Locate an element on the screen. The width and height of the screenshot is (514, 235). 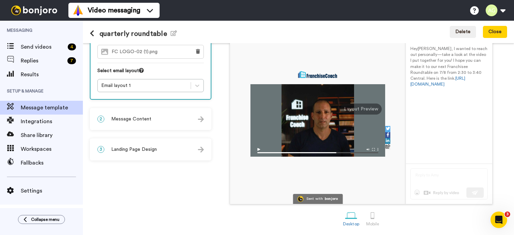
div: 4 is located at coordinates (72, 47).